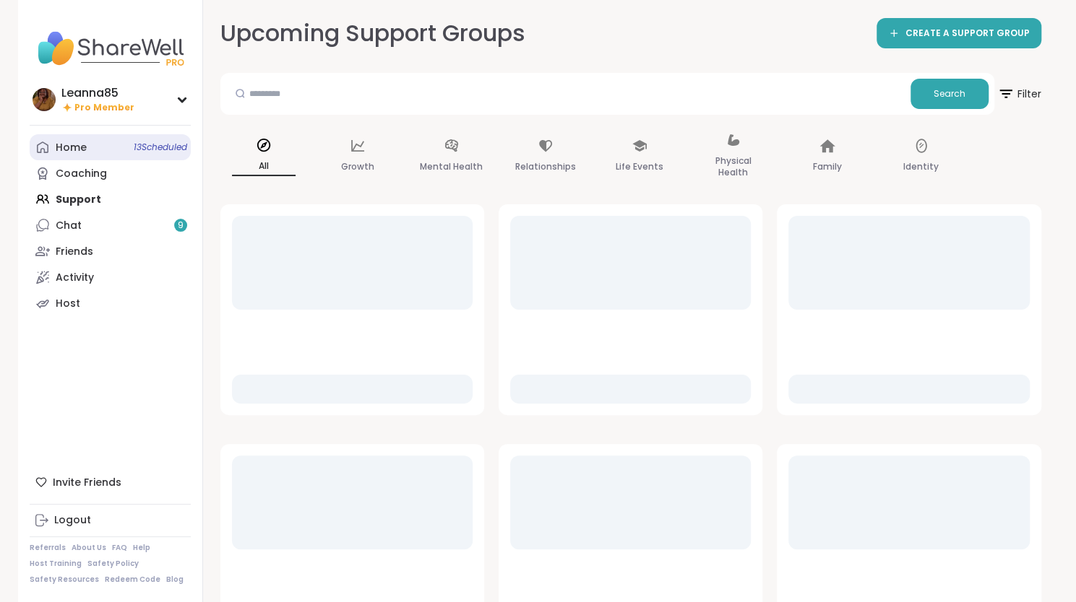  What do you see at coordinates (48, 548) in the screenshot?
I see `a: Referrals` at bounding box center [48, 548].